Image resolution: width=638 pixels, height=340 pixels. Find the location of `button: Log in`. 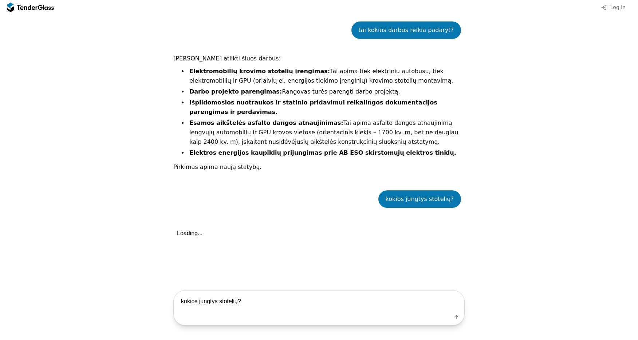

button: Log in is located at coordinates (613, 7).